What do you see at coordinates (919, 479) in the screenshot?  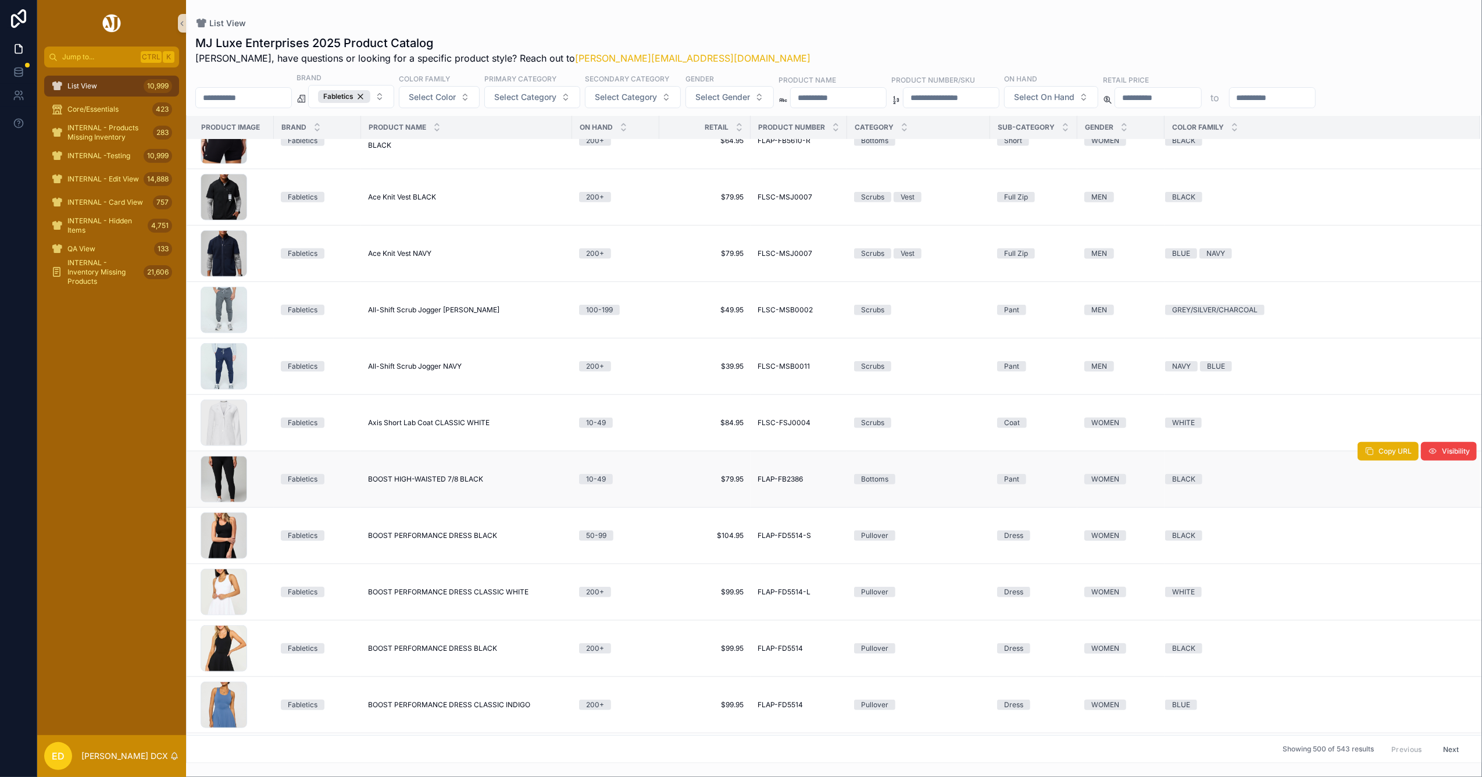 I see `a: Bottoms` at bounding box center [919, 479].